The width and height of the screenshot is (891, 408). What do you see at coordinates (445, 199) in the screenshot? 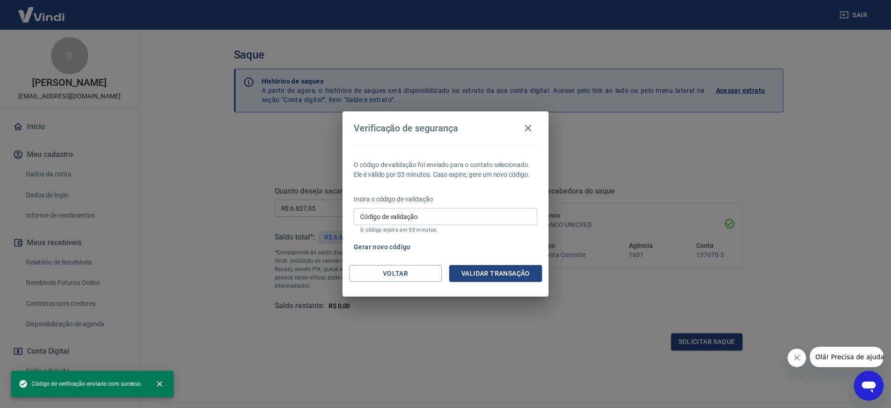
I see `p: Insira o código de validação` at bounding box center [445, 199].